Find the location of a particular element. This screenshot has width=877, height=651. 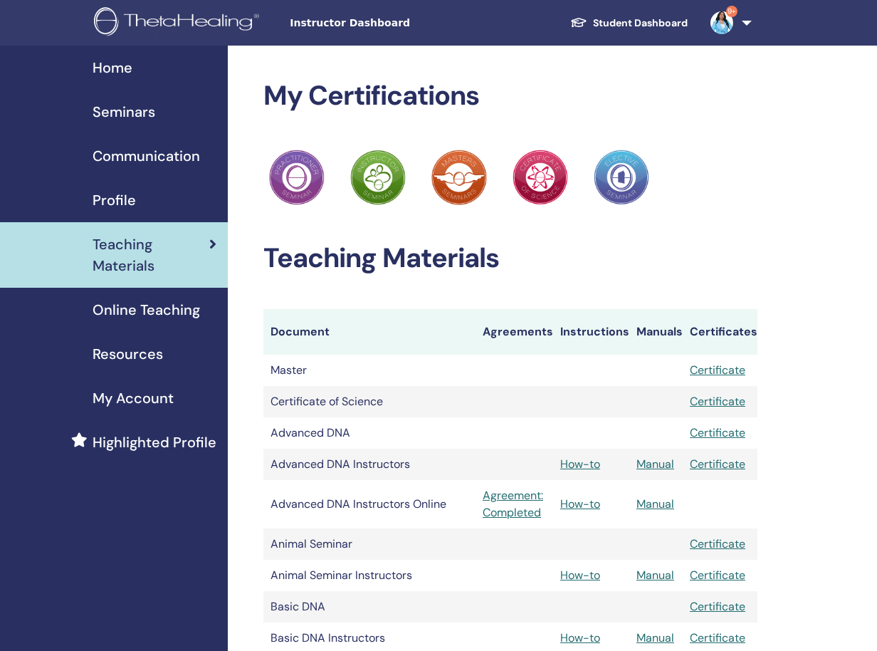

span: Profile is located at coordinates (114, 200).